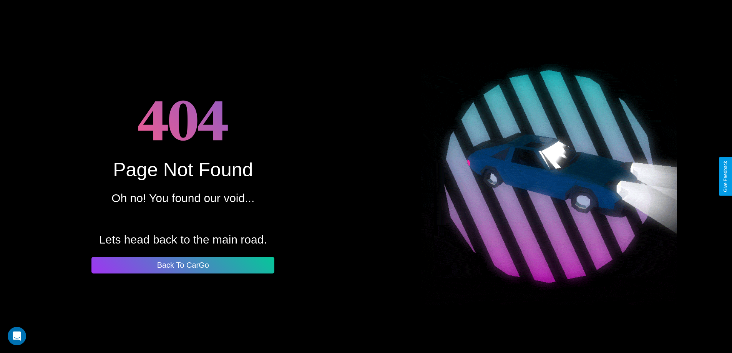  Describe the element at coordinates (548, 176) in the screenshot. I see `img: spinning car` at that location.